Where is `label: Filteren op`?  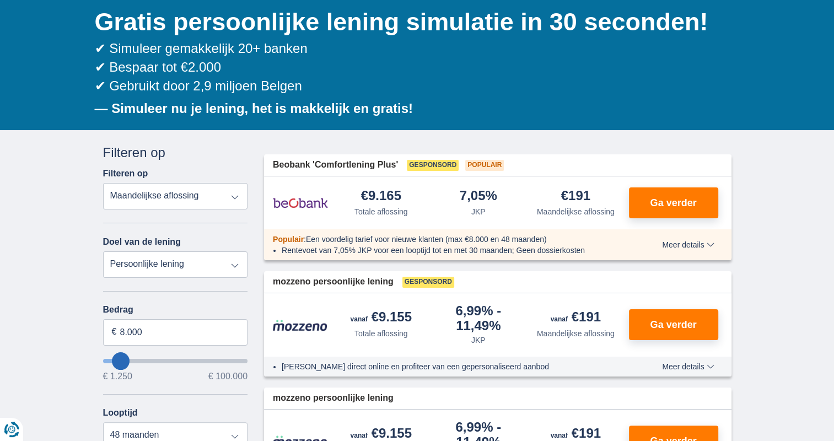
label: Filteren op is located at coordinates (126, 174).